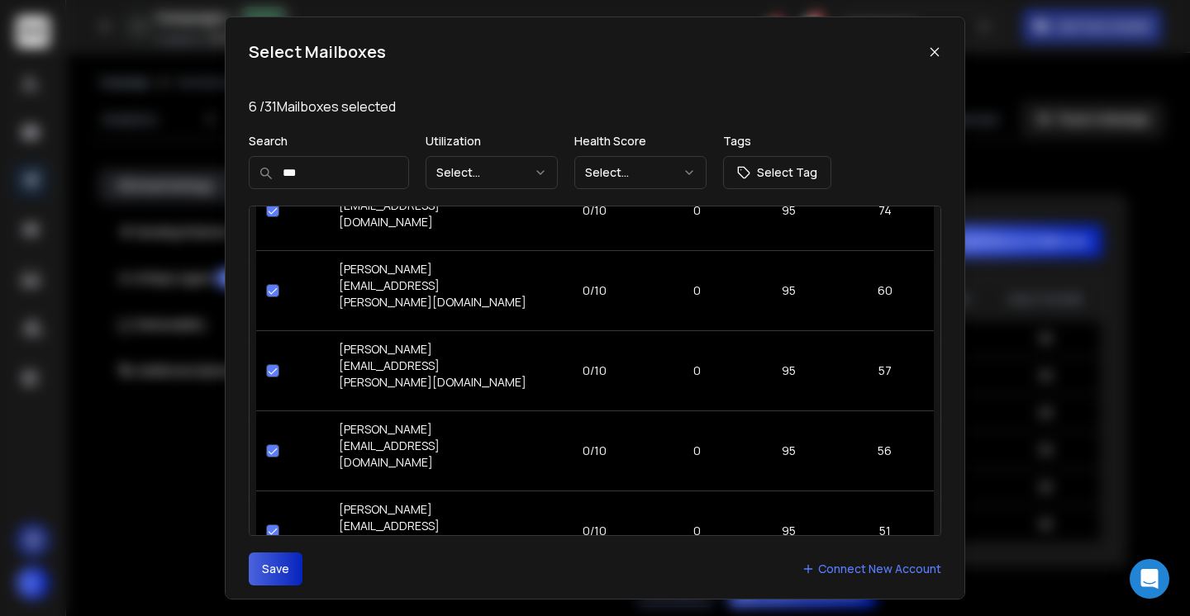  Describe the element at coordinates (492, 141) in the screenshot. I see `p: Utilization` at that location.